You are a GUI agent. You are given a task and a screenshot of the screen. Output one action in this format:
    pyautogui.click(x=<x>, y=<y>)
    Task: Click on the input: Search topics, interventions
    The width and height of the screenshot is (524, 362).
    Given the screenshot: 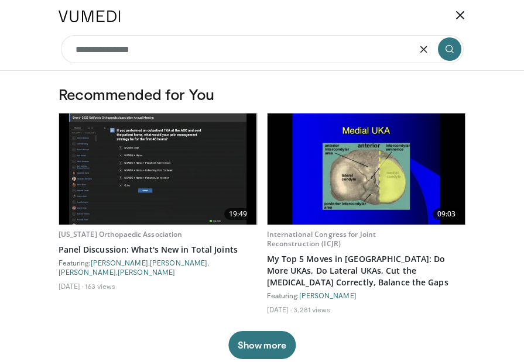 What is the action you would take?
    pyautogui.click(x=262, y=49)
    